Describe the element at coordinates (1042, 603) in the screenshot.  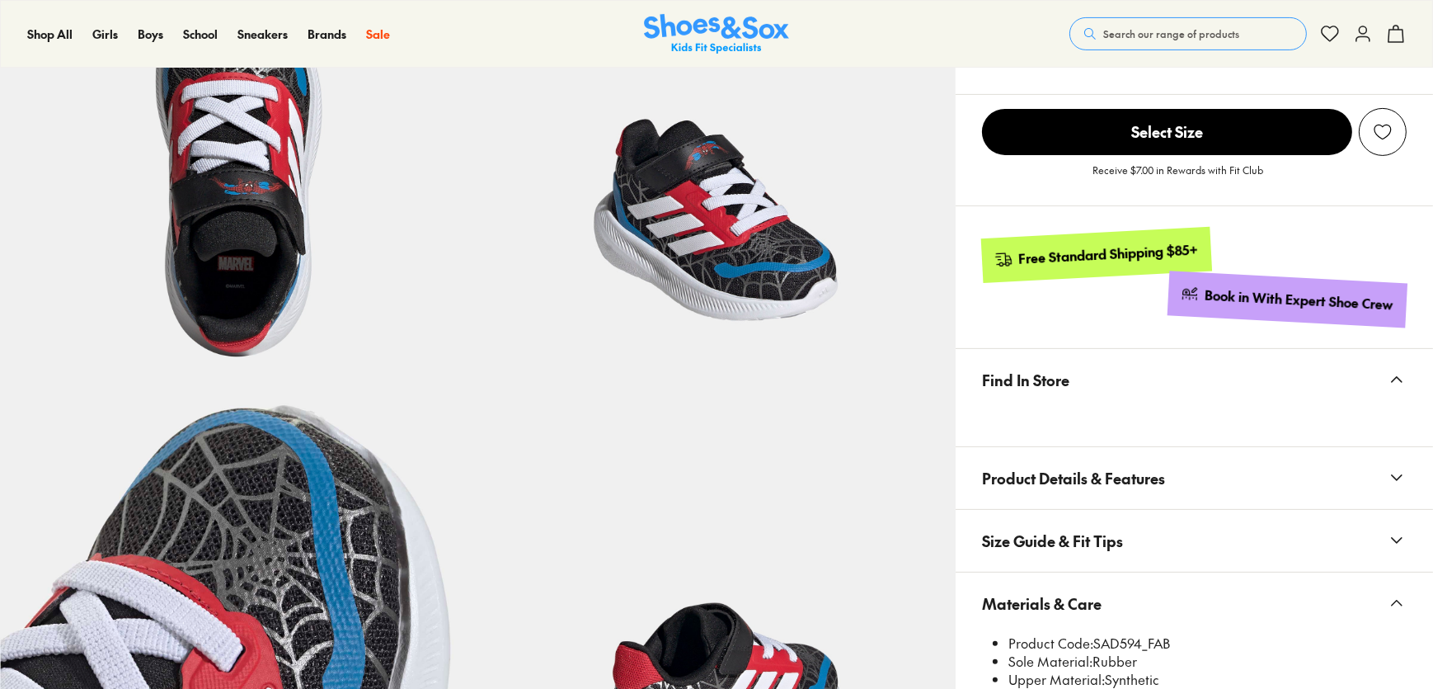
I see `span: Materials & Care` at that location.